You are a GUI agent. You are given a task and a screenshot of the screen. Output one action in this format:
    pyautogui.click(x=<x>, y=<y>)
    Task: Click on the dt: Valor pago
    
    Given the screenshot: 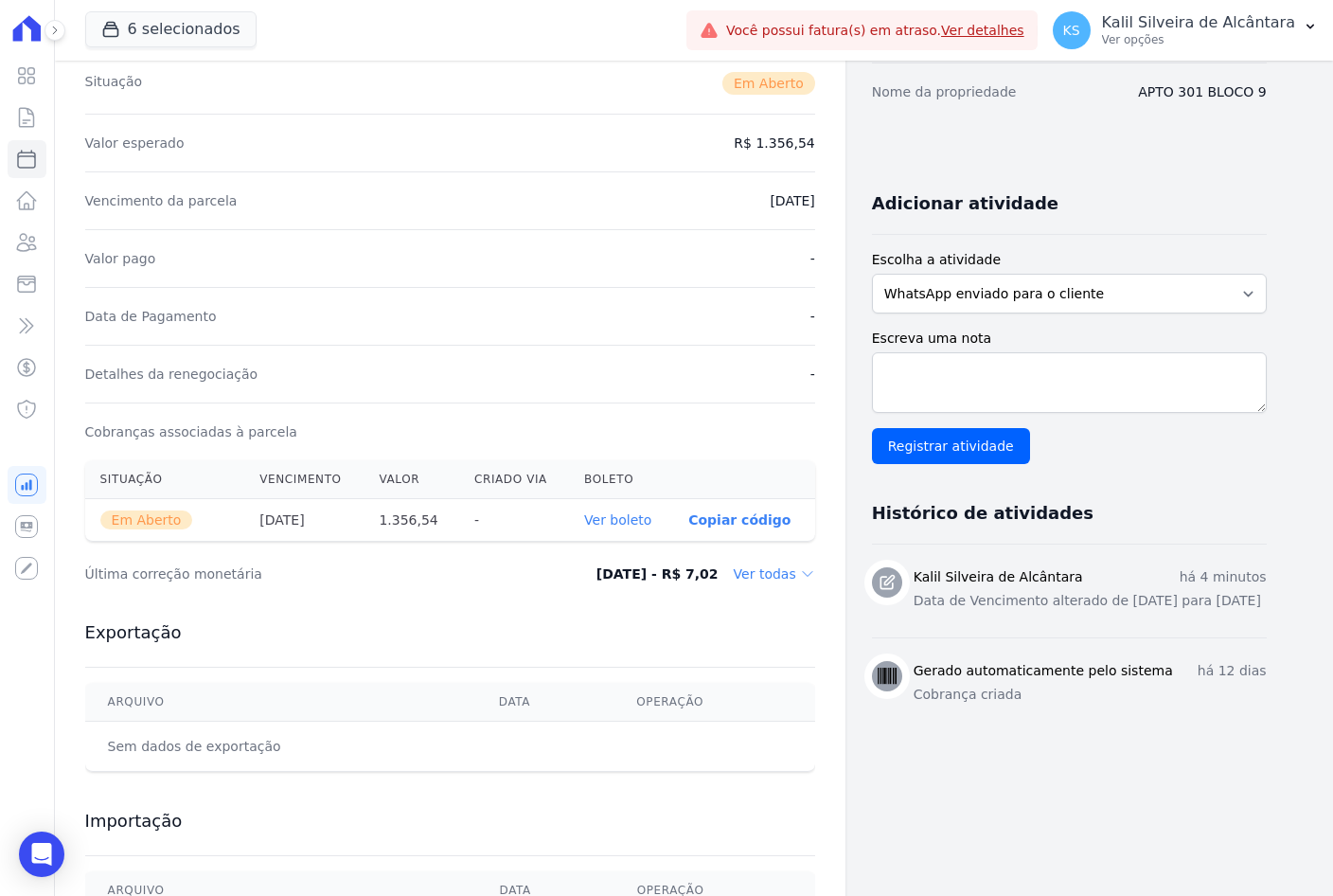 What is the action you would take?
    pyautogui.click(x=120, y=258)
    